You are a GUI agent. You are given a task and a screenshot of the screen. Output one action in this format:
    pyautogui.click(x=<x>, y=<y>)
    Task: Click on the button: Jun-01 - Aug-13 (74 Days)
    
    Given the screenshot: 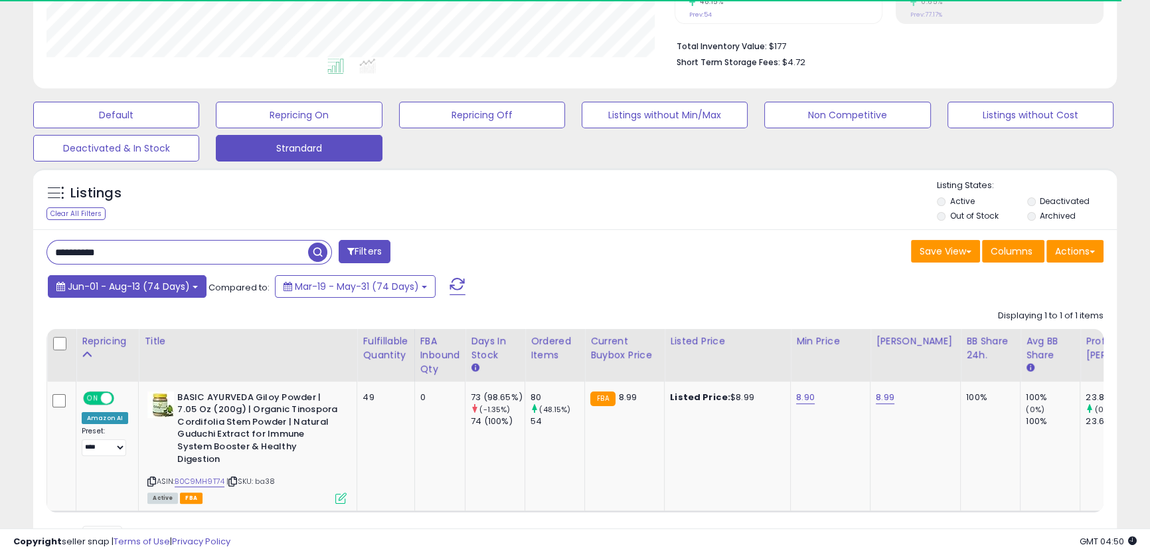 What is the action you would take?
    pyautogui.click(x=127, y=286)
    